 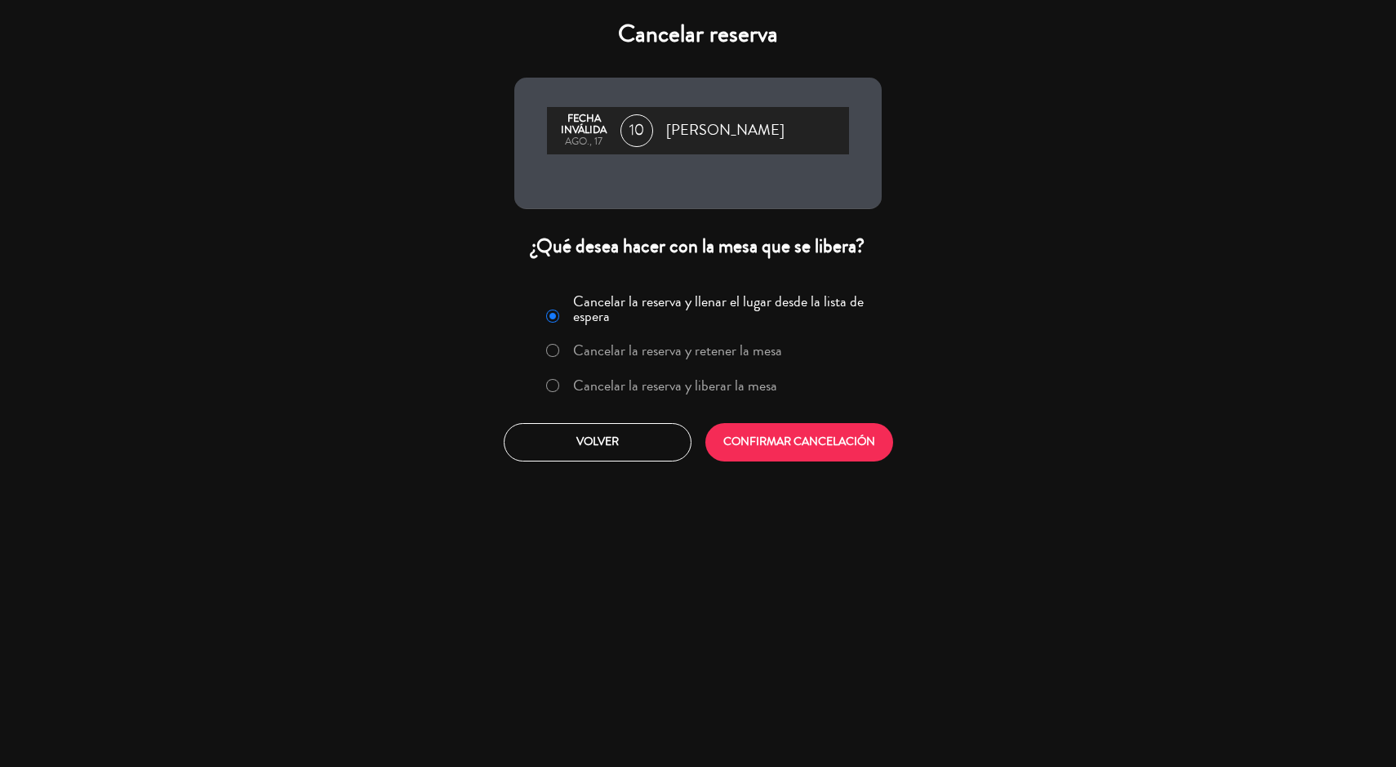 I want to click on button: Volver, so click(x=598, y=442).